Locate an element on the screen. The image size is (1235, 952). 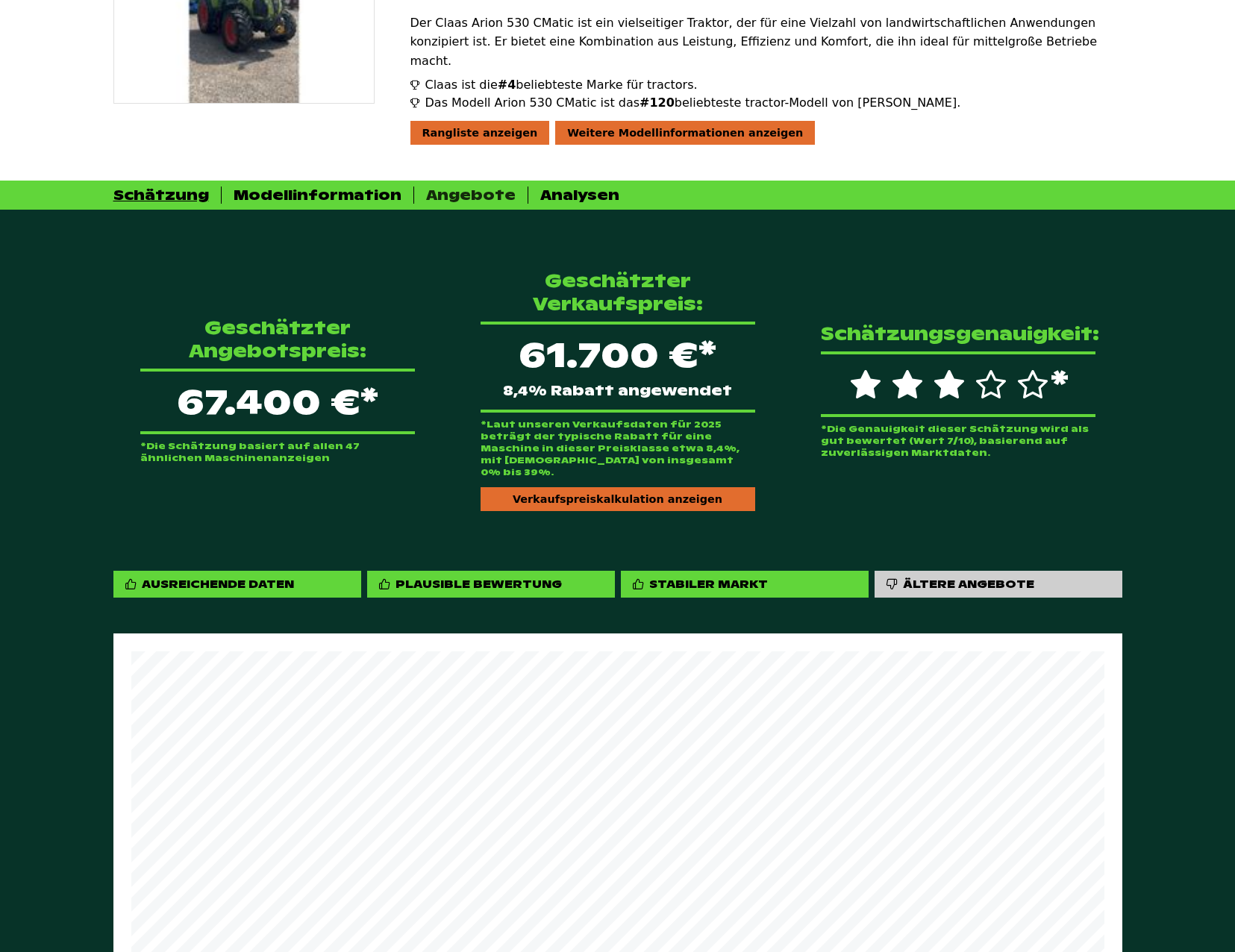
span: 8,4% Rabatt angewendet is located at coordinates (617, 391).